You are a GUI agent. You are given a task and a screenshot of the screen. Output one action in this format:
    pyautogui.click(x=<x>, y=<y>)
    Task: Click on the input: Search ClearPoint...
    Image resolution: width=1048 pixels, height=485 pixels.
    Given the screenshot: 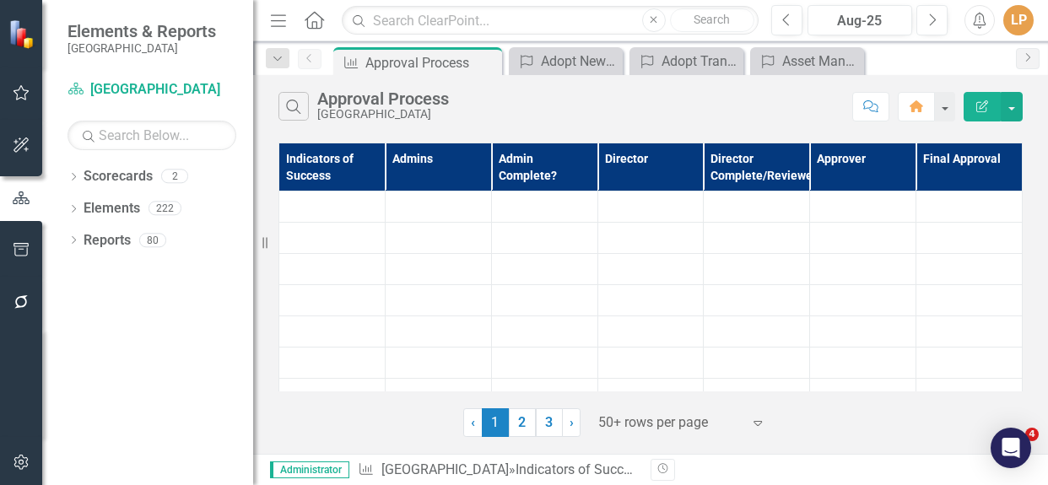 What is the action you would take?
    pyautogui.click(x=550, y=20)
    